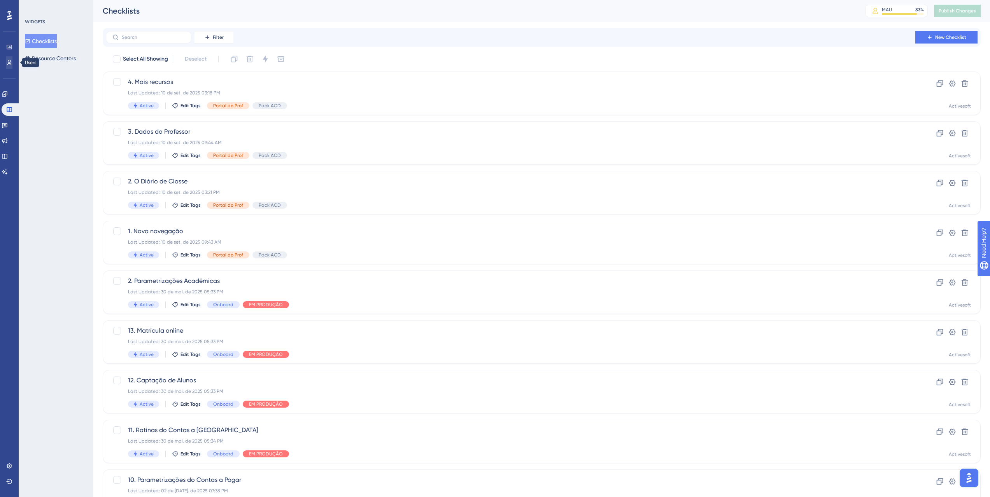  Describe the element at coordinates (946, 37) in the screenshot. I see `button: New Checklist` at that location.